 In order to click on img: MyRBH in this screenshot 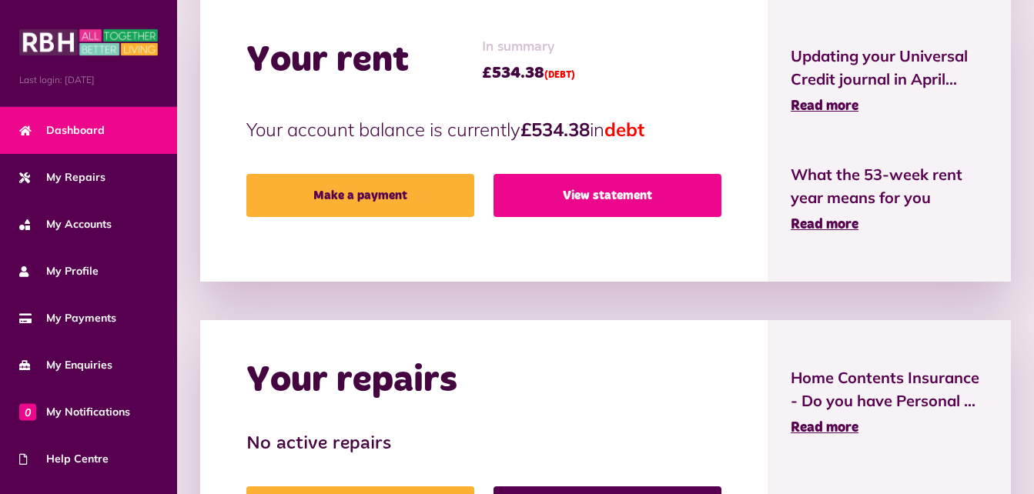, I will do `click(89, 42)`.